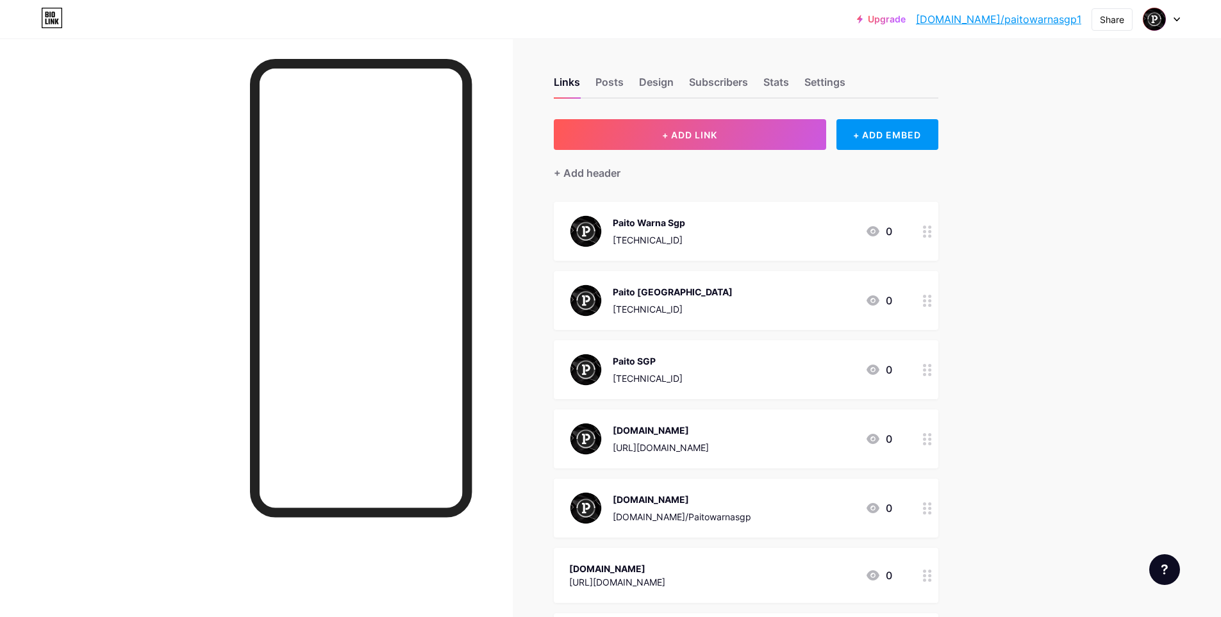  What do you see at coordinates (586, 231) in the screenshot?
I see `img: Paito Warna Sgp` at bounding box center [586, 231].